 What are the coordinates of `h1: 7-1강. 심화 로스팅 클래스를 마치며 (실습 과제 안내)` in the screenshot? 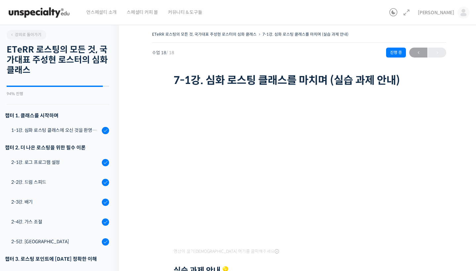 It's located at (299, 80).